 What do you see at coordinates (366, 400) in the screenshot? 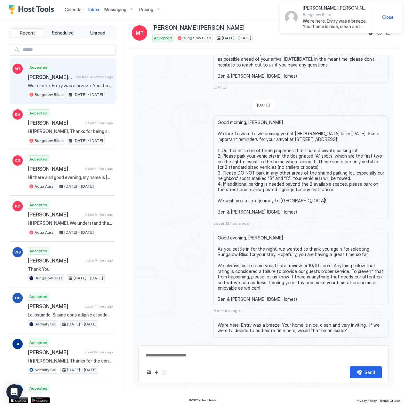
I see `a: Privacy Policy` at bounding box center [366, 400].